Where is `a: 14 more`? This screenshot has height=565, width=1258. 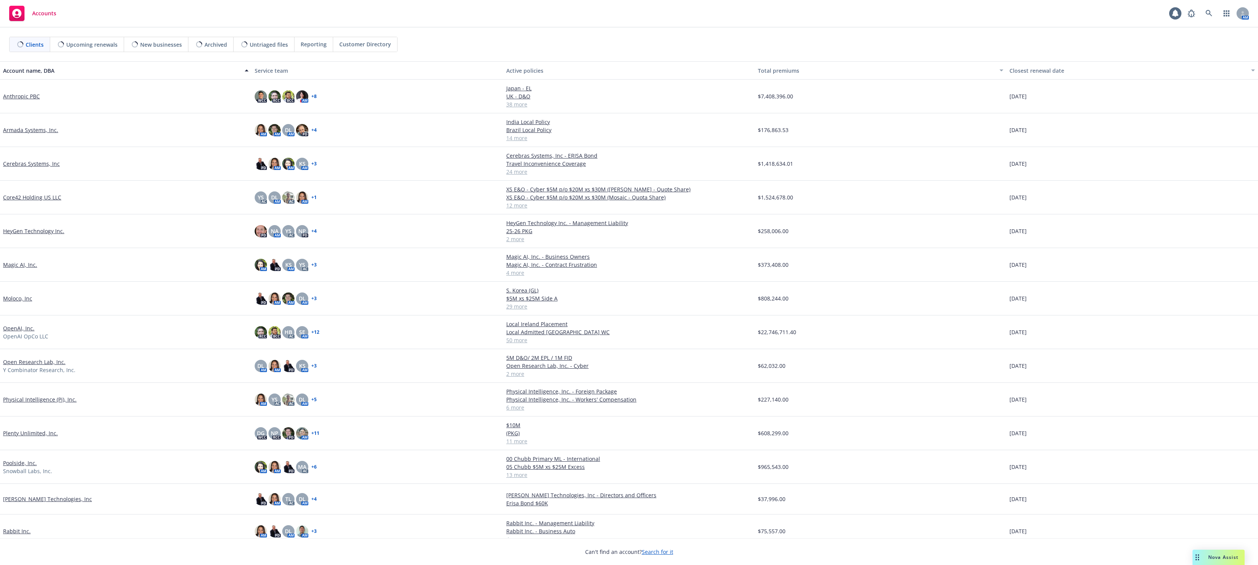 a: 14 more is located at coordinates (629, 138).